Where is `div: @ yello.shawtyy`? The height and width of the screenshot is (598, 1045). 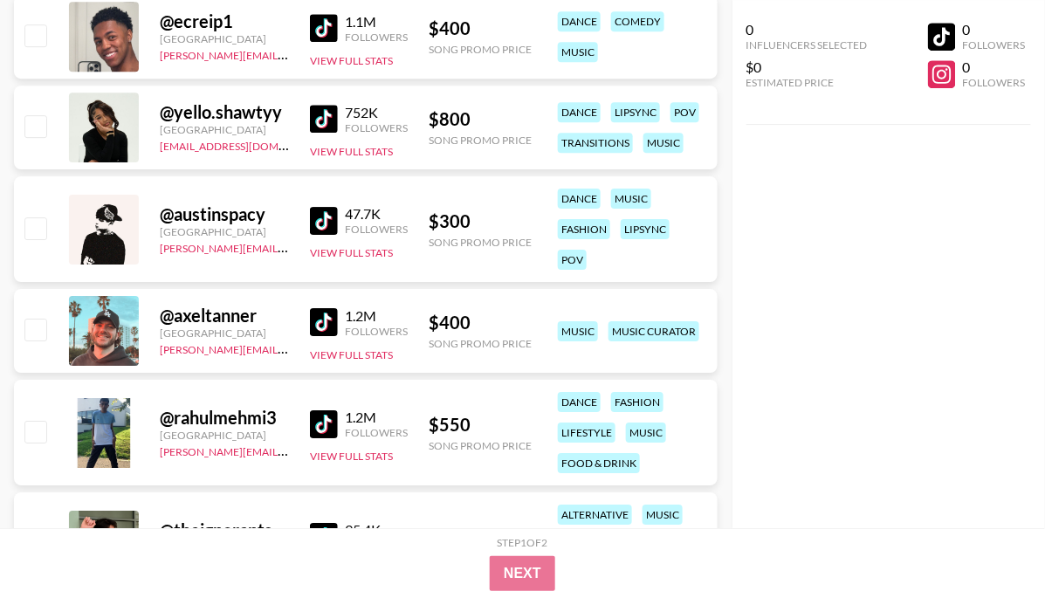 div: @ yello.shawtyy is located at coordinates (224, 112).